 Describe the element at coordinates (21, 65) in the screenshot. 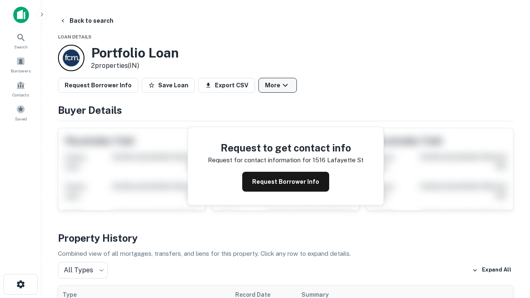

I see `a: Borrowers` at that location.